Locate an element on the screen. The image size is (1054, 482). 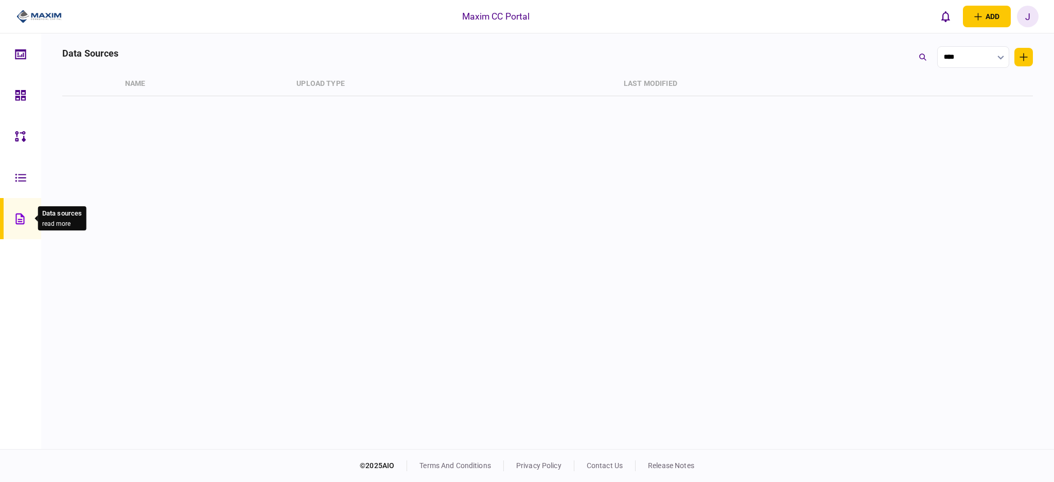
div: data sources is located at coordinates (91, 53).